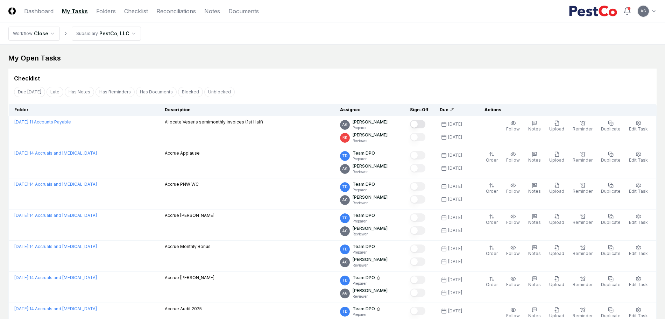 This screenshot has height=319, width=665. I want to click on button: Has Notes, so click(79, 92).